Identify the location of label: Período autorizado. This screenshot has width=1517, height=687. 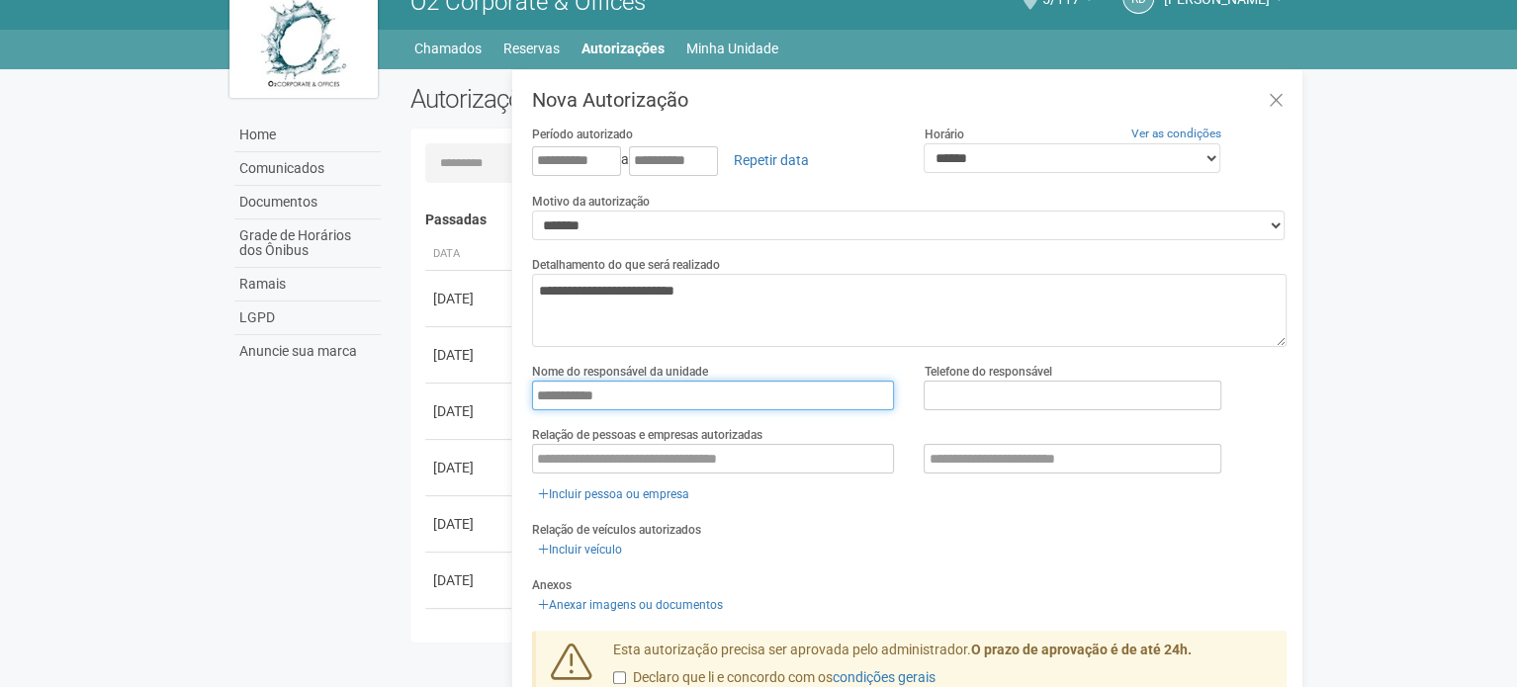
(582, 134).